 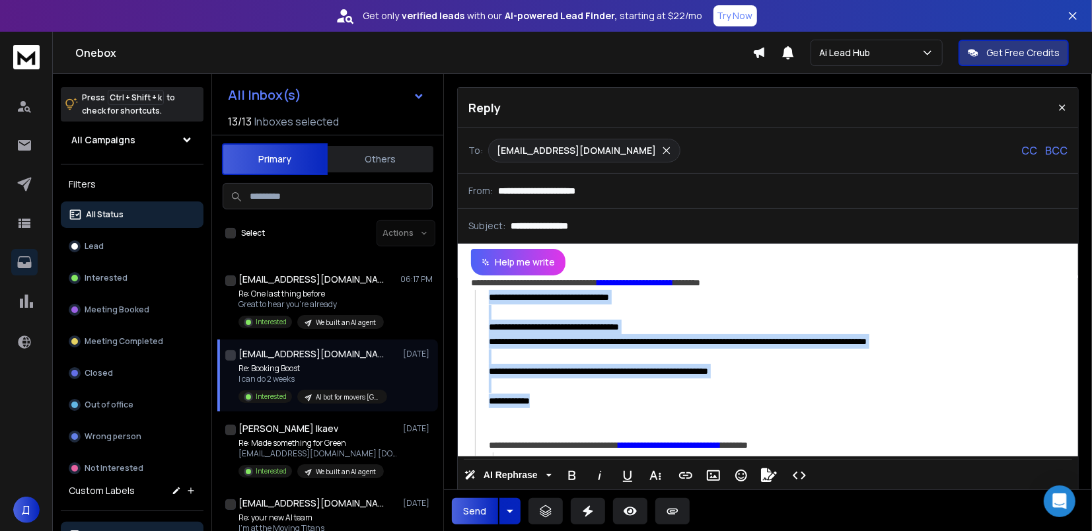 I want to click on p: To:, so click(x=476, y=151).